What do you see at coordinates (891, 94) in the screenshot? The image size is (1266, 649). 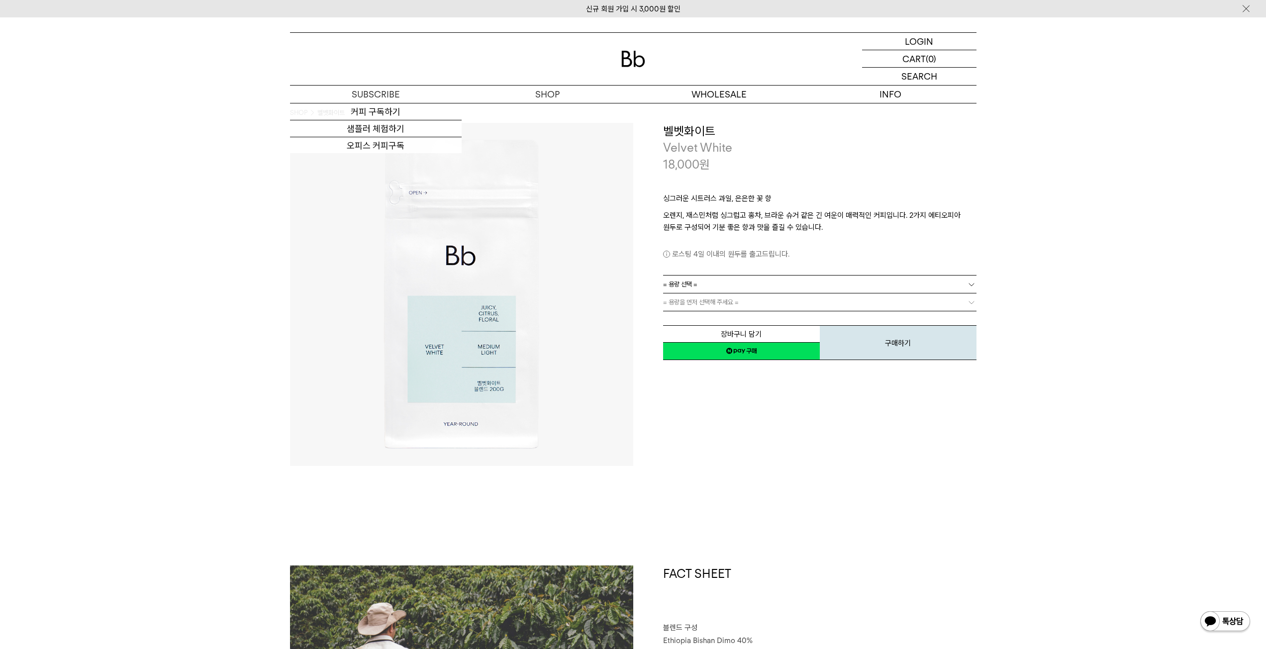 I see `p: INFO` at bounding box center [891, 94].